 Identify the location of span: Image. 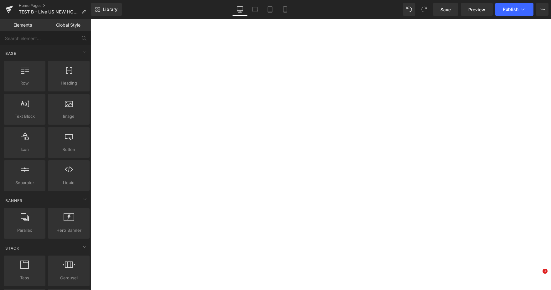
(69, 116).